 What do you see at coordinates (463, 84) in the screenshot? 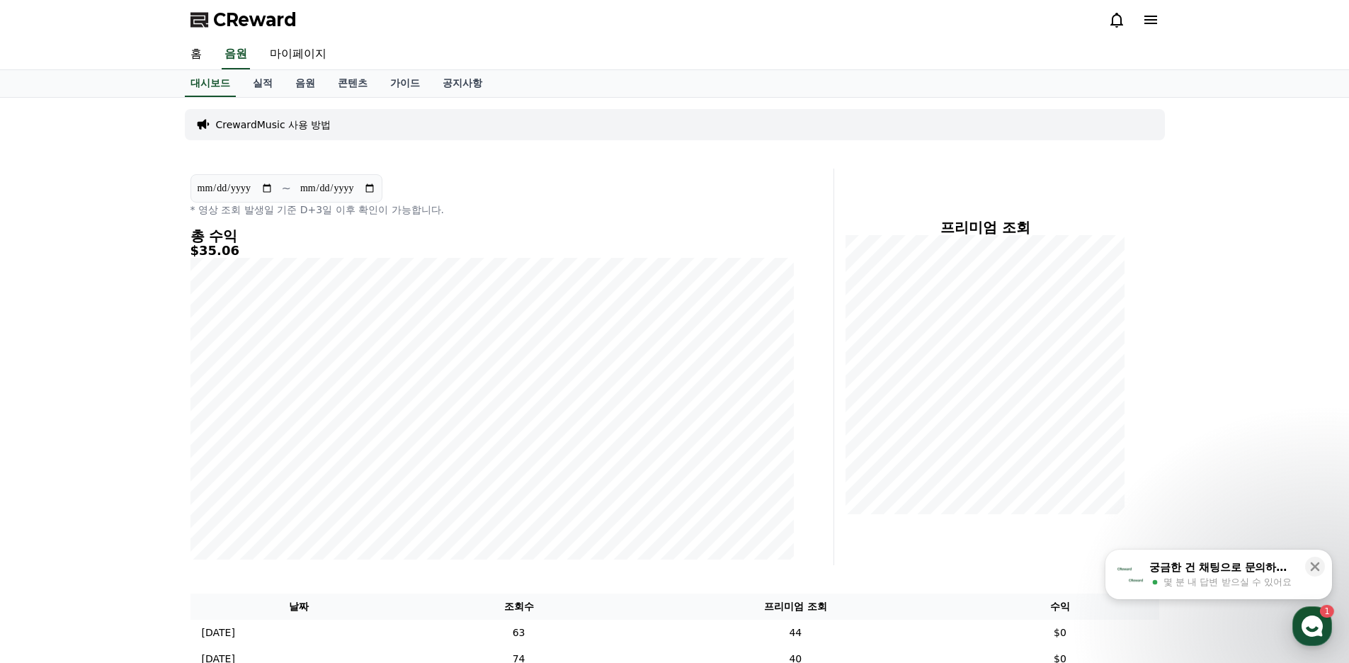
I see `a: 공지사항` at bounding box center [463, 84].